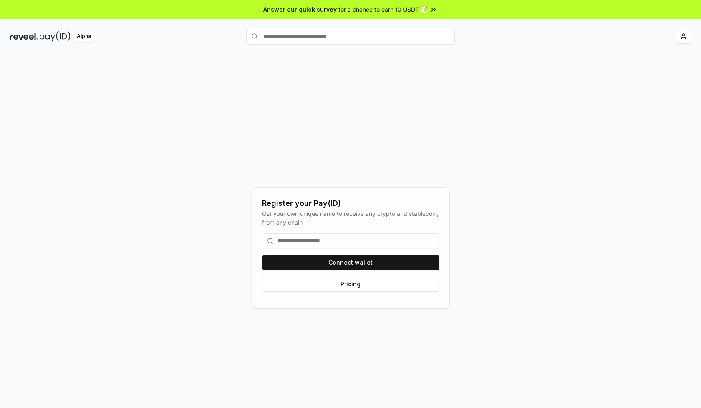 This screenshot has height=408, width=701. Describe the element at coordinates (350, 218) in the screenshot. I see `div: Get your own unique name to receive any crypto and stablecoin, from any chain` at that location.